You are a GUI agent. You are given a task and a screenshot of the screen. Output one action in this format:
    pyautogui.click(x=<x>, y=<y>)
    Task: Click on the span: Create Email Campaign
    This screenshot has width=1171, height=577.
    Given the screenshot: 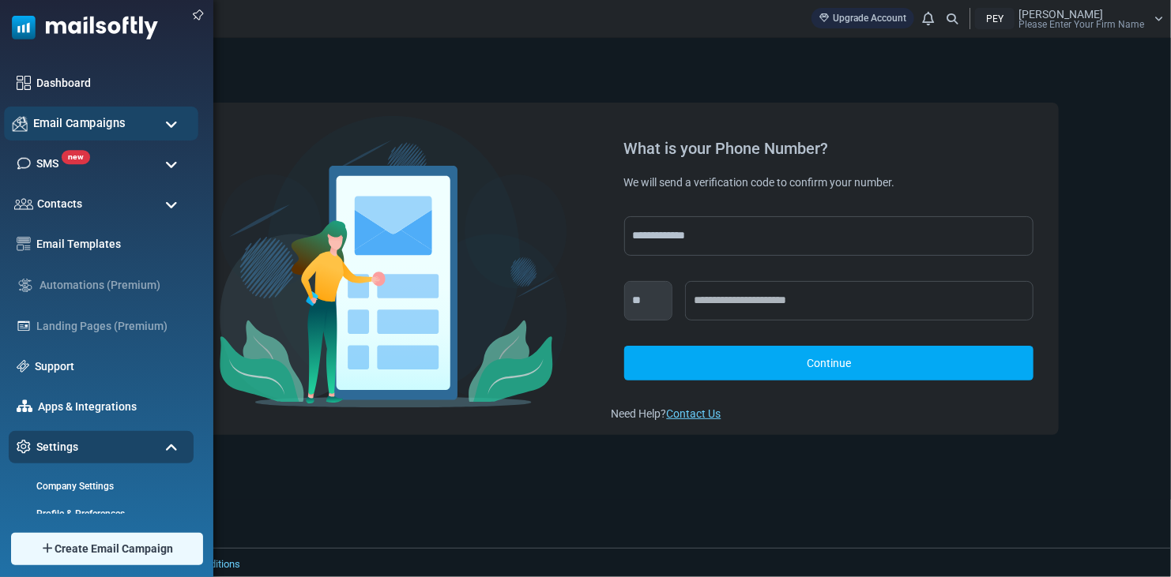 What is the action you would take?
    pyautogui.click(x=114, y=549)
    